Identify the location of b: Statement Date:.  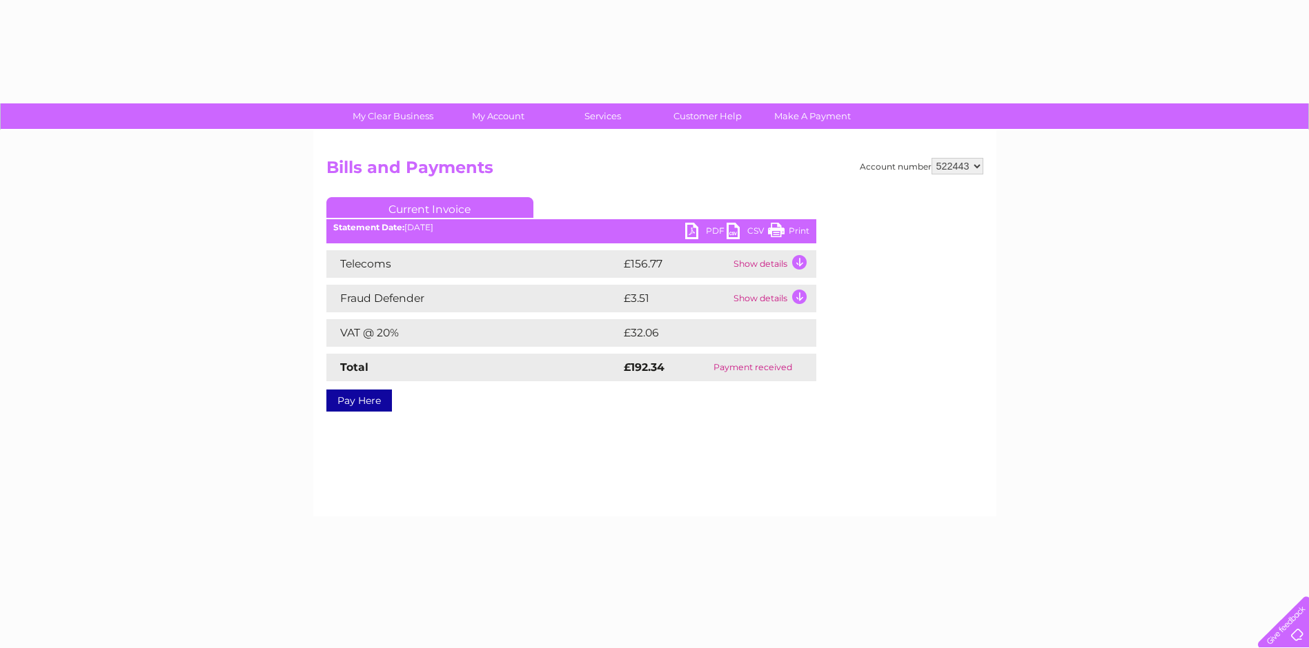
(368, 227).